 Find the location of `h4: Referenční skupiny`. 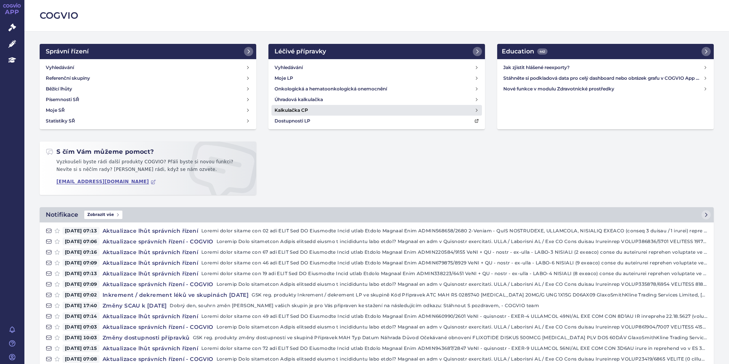

h4: Referenční skupiny is located at coordinates (68, 78).